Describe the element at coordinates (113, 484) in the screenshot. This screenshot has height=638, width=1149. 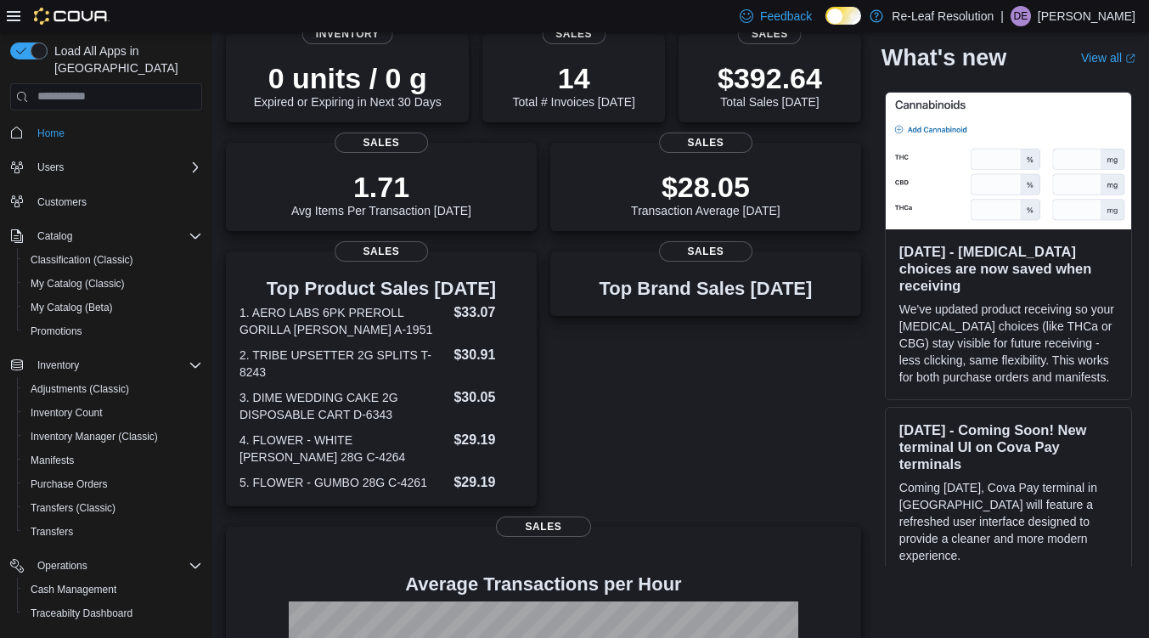
I see `button: Purchase Orders` at that location.